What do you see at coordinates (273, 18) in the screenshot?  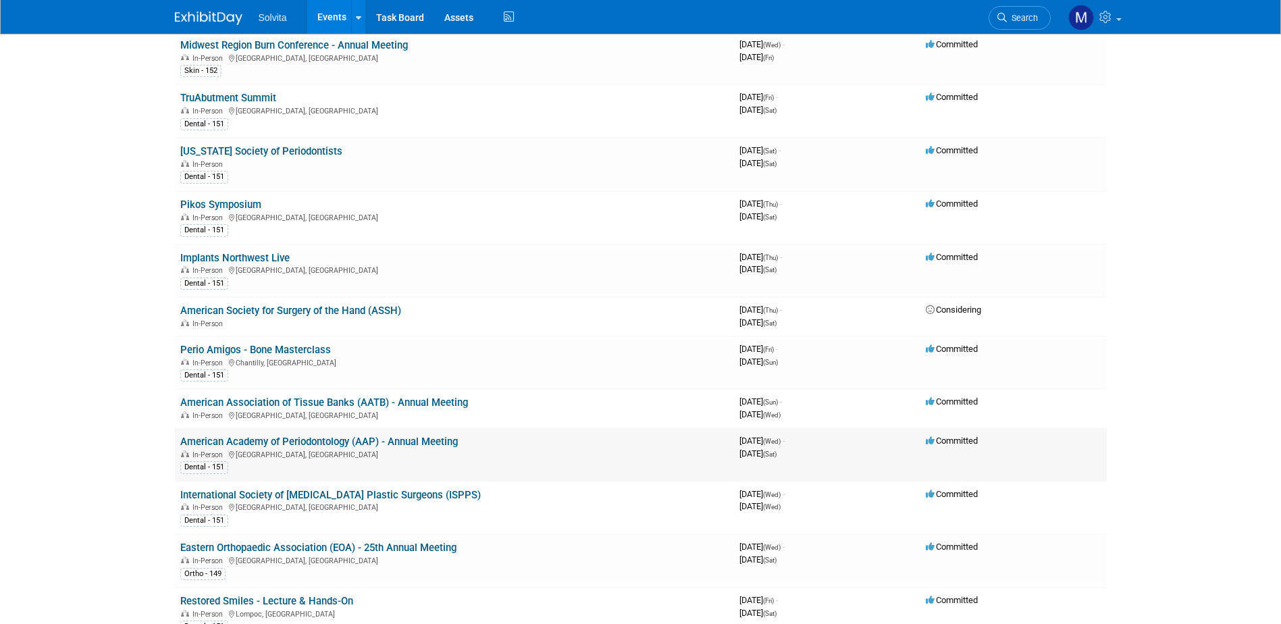 I see `span: Solvita` at bounding box center [273, 18].